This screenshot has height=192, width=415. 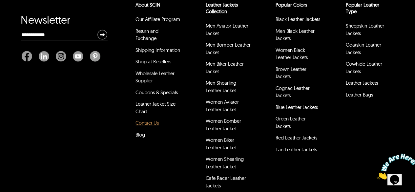 I want to click on a: Shipping Information, so click(x=158, y=50).